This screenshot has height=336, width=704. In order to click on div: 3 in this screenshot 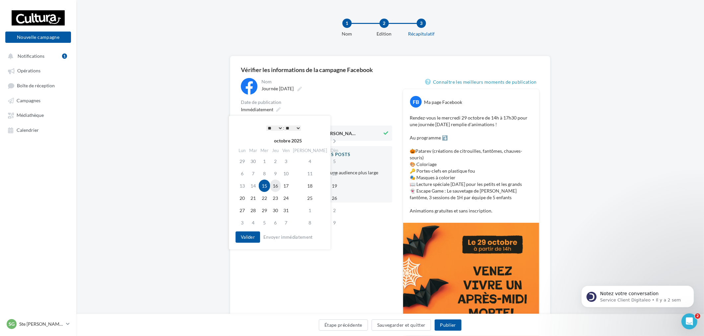, I will do `click(422, 23)`.